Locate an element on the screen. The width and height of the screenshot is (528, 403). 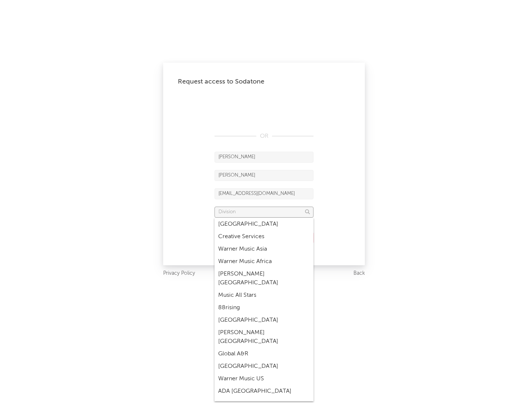
input: Division is located at coordinates (264, 212).